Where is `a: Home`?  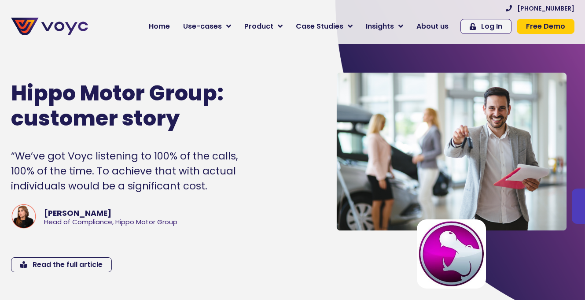
a: Home is located at coordinates (159, 26).